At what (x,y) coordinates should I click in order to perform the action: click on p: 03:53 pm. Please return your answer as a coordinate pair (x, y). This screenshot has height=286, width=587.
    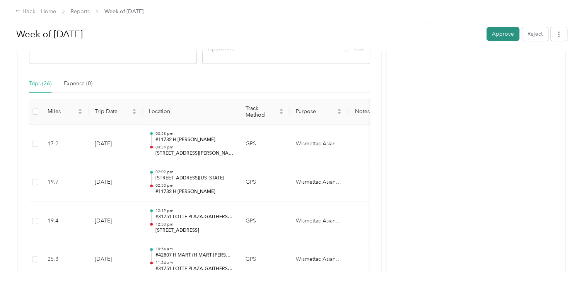
    Looking at the image, I should click on (194, 133).